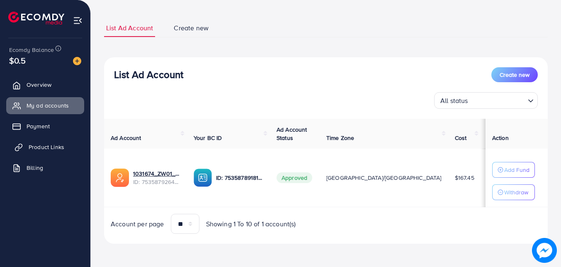 Image resolution: width=561 pixels, height=267 pixels. I want to click on a: My ad accounts, so click(45, 105).